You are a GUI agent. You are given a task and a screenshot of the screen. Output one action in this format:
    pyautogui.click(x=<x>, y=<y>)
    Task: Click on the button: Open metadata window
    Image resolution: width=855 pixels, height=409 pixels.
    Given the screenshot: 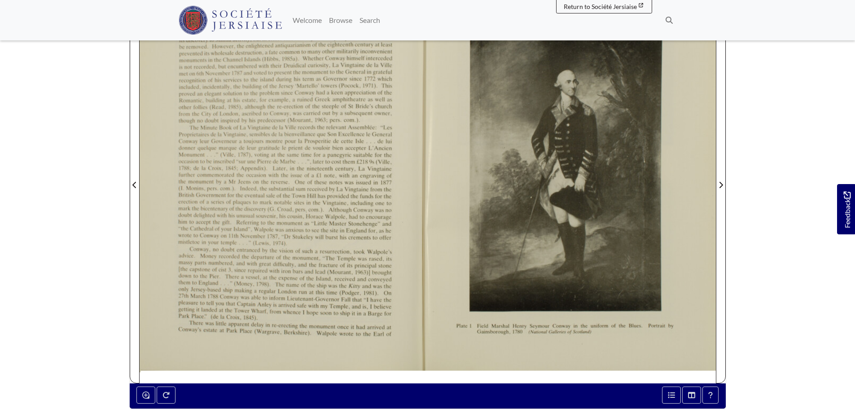 What is the action you would take?
    pyautogui.click(x=672, y=395)
    